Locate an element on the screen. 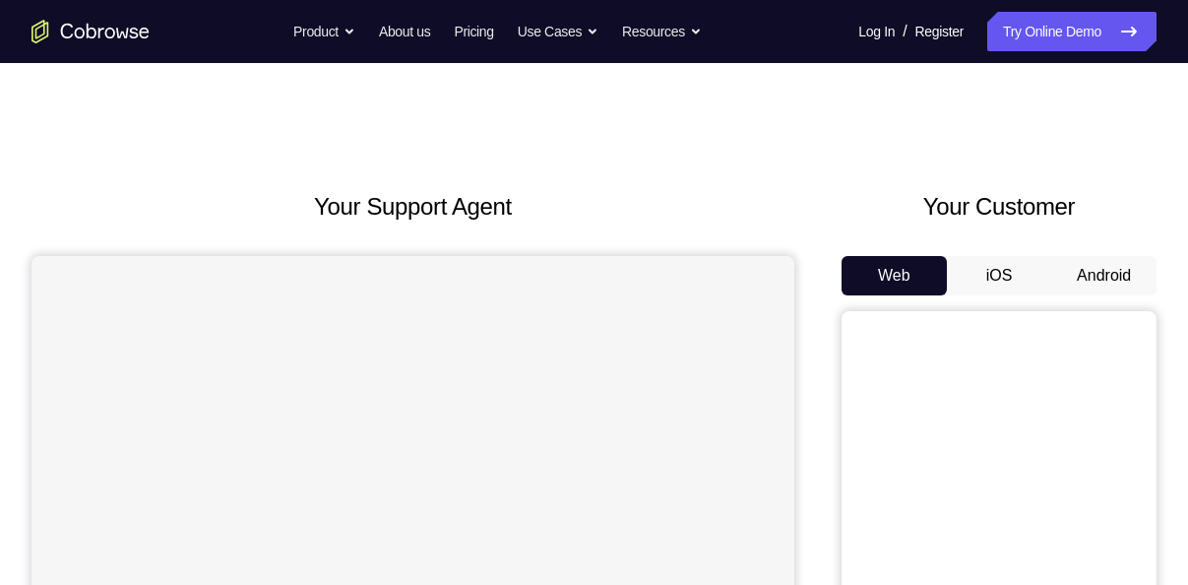  h2: Your Customer is located at coordinates (999, 207).